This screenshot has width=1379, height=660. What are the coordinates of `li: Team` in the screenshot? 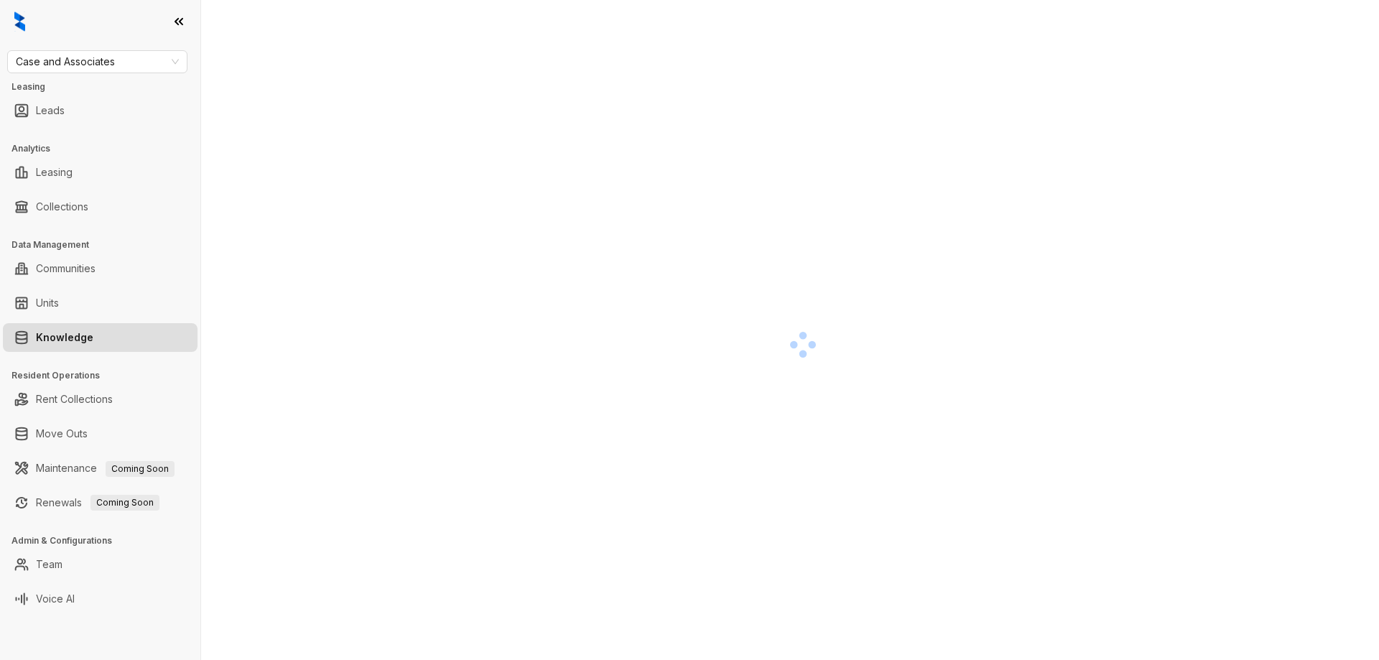 It's located at (100, 564).